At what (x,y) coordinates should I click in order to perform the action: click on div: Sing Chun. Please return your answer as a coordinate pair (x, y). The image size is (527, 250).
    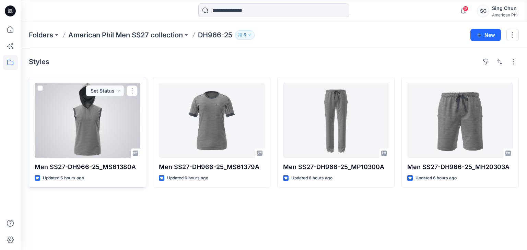
    Looking at the image, I should click on (505, 8).